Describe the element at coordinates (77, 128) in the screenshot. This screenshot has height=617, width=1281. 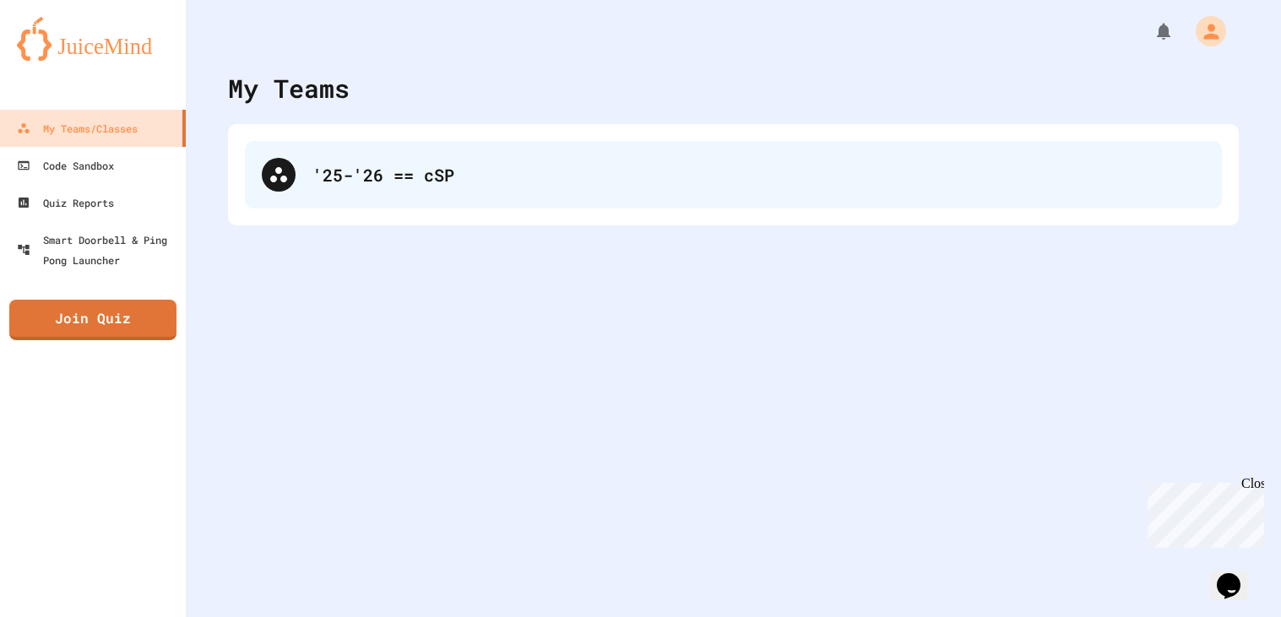
I see `div: My Teams/Classes` at that location.